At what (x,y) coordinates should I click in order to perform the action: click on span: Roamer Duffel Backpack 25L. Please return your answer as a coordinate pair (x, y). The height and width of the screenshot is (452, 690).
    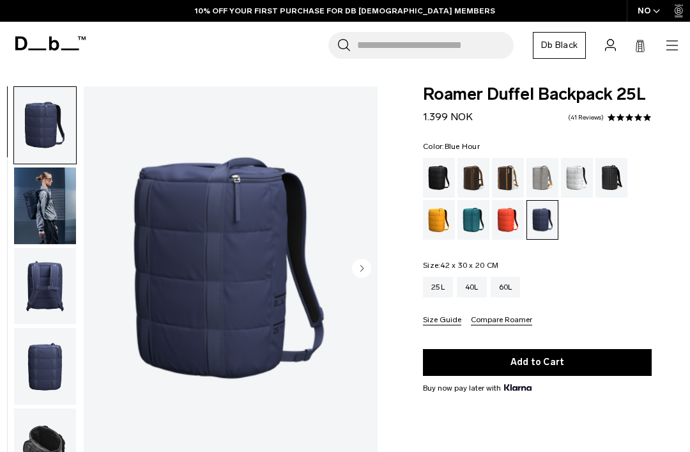
    Looking at the image, I should click on (537, 95).